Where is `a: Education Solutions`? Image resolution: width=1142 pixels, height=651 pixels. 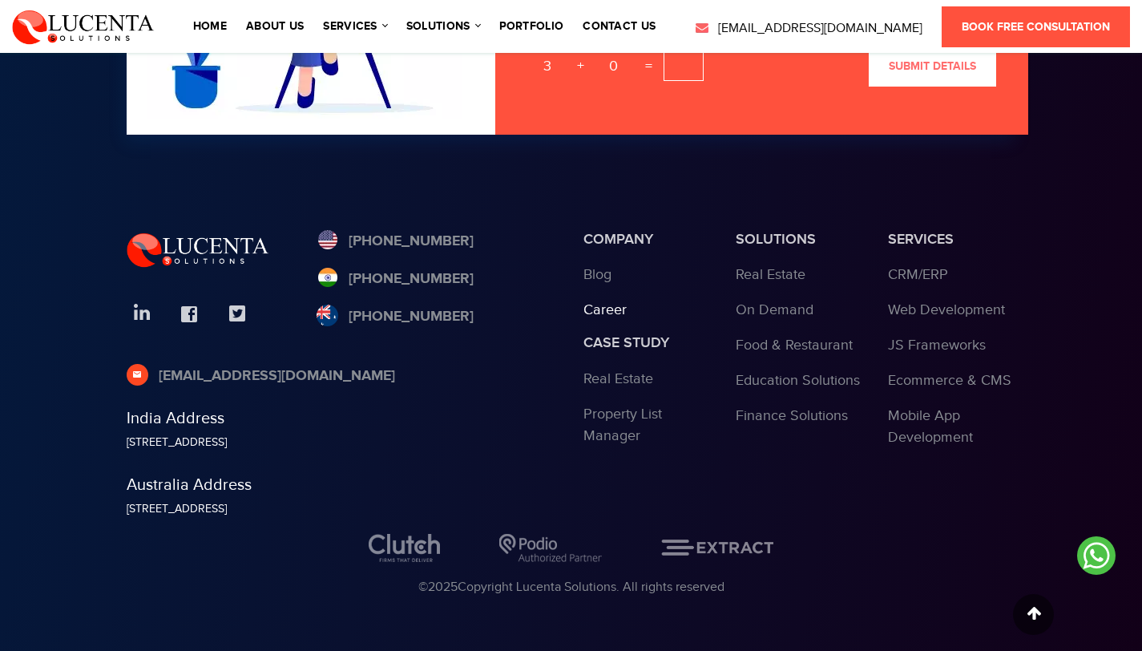
a: Education Solutions is located at coordinates (797, 380).